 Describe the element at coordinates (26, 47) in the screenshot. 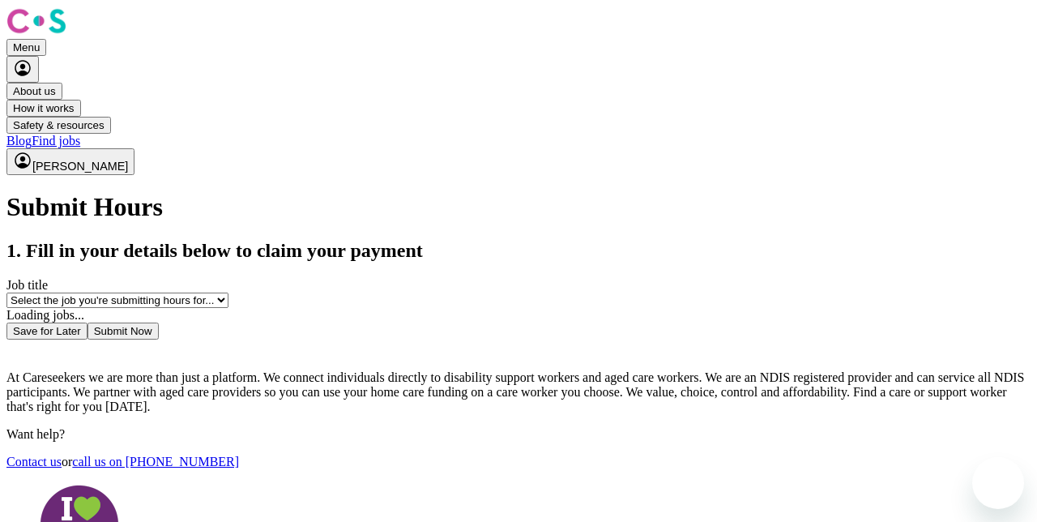

I see `button: Menu` at that location.